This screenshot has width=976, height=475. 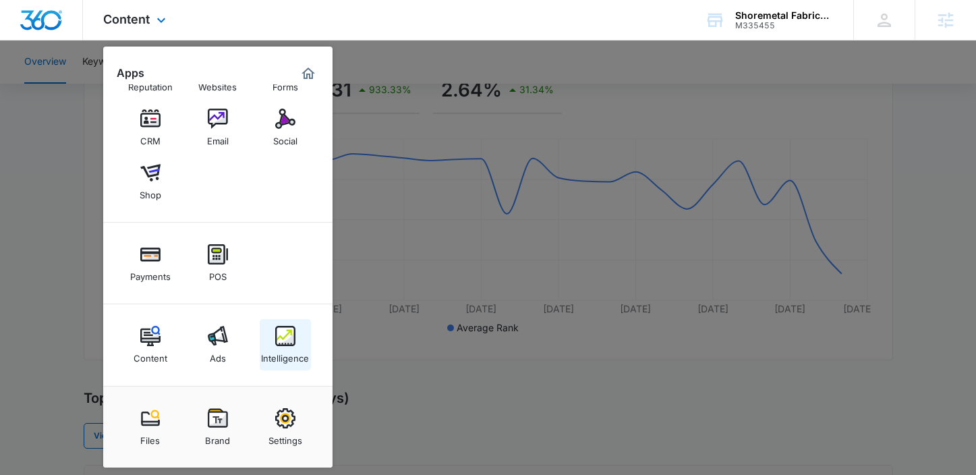 I want to click on a: Marketing 360® Dashboard, so click(x=308, y=74).